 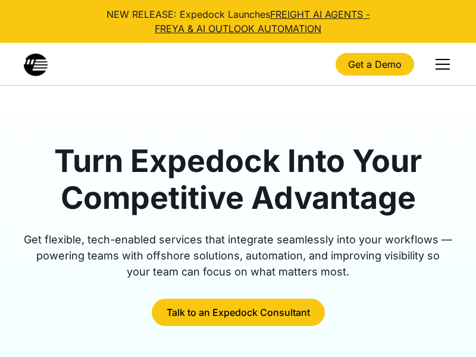 I want to click on img: Expedock Company Logo no text, so click(x=36, y=64).